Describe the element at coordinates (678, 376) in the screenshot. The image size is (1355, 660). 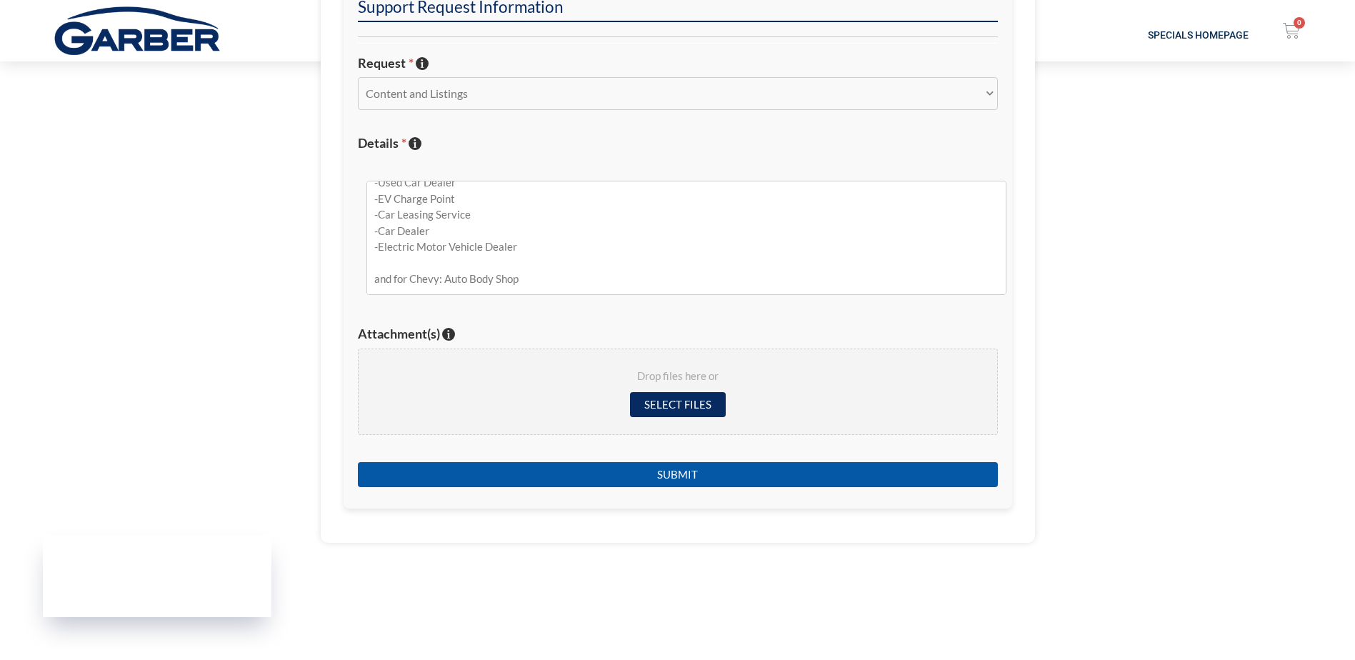
I see `span: Drop files here or` at that location.